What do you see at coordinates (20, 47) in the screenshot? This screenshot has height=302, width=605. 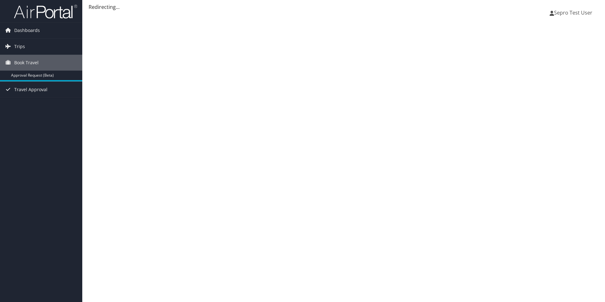 I see `span: Trips` at bounding box center [20, 47].